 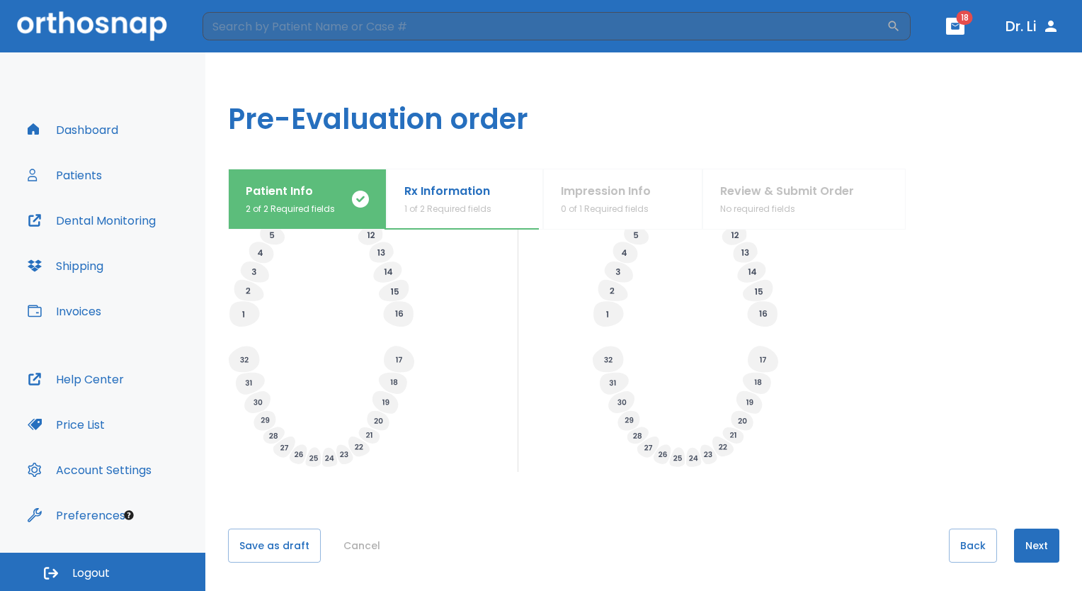 What do you see at coordinates (76, 515) in the screenshot?
I see `button: Preferences` at bounding box center [76, 515].